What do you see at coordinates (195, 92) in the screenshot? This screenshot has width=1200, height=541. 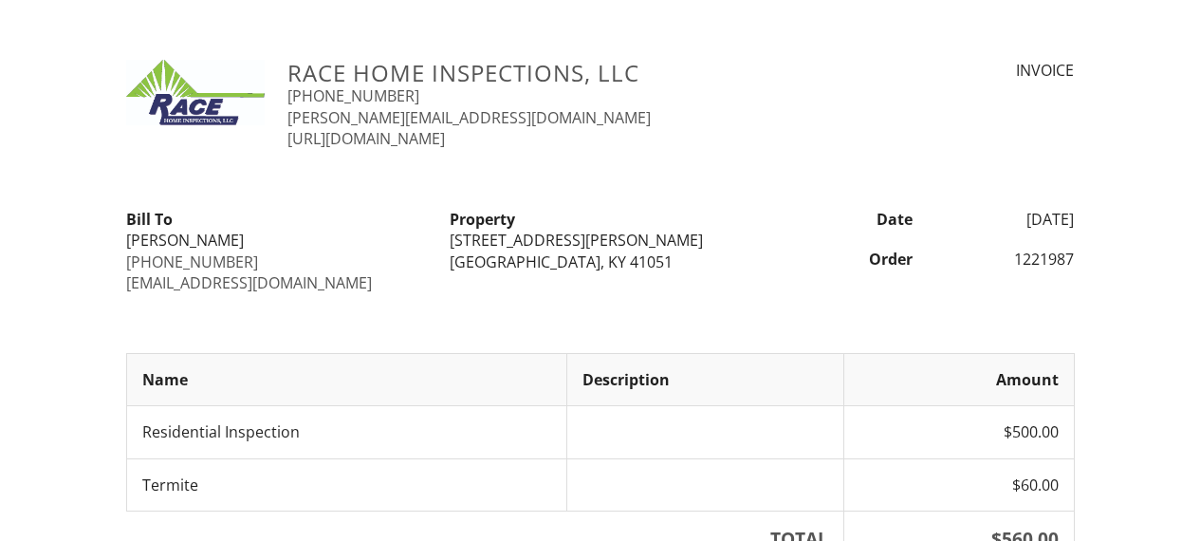 I see `img: Logo.jpg` at bounding box center [195, 92].